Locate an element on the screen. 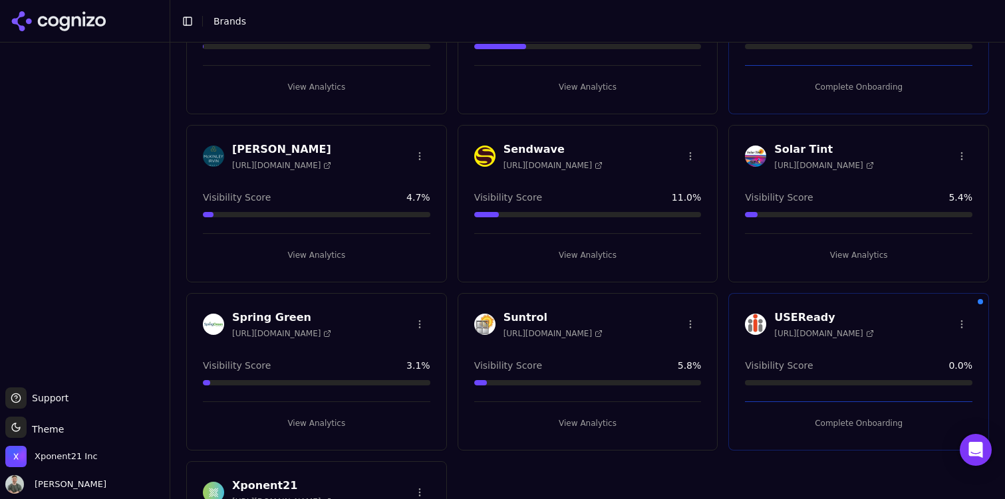 This screenshot has width=1005, height=499. h3: Sendwave is located at coordinates (553, 150).